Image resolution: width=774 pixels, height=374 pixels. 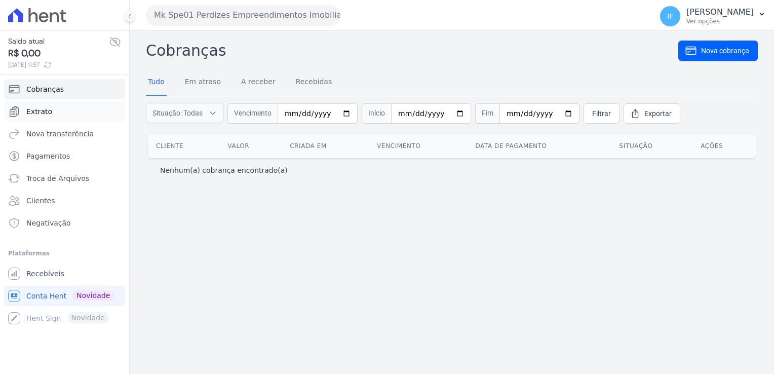 What do you see at coordinates (184, 113) in the screenshot?
I see `button: Situação: Todas` at bounding box center [184, 113].